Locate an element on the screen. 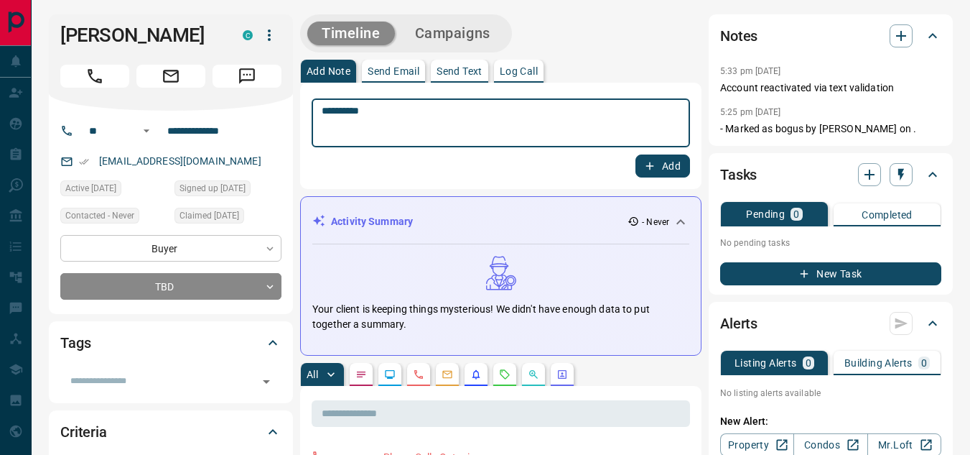  div: Alerts is located at coordinates (831, 323).